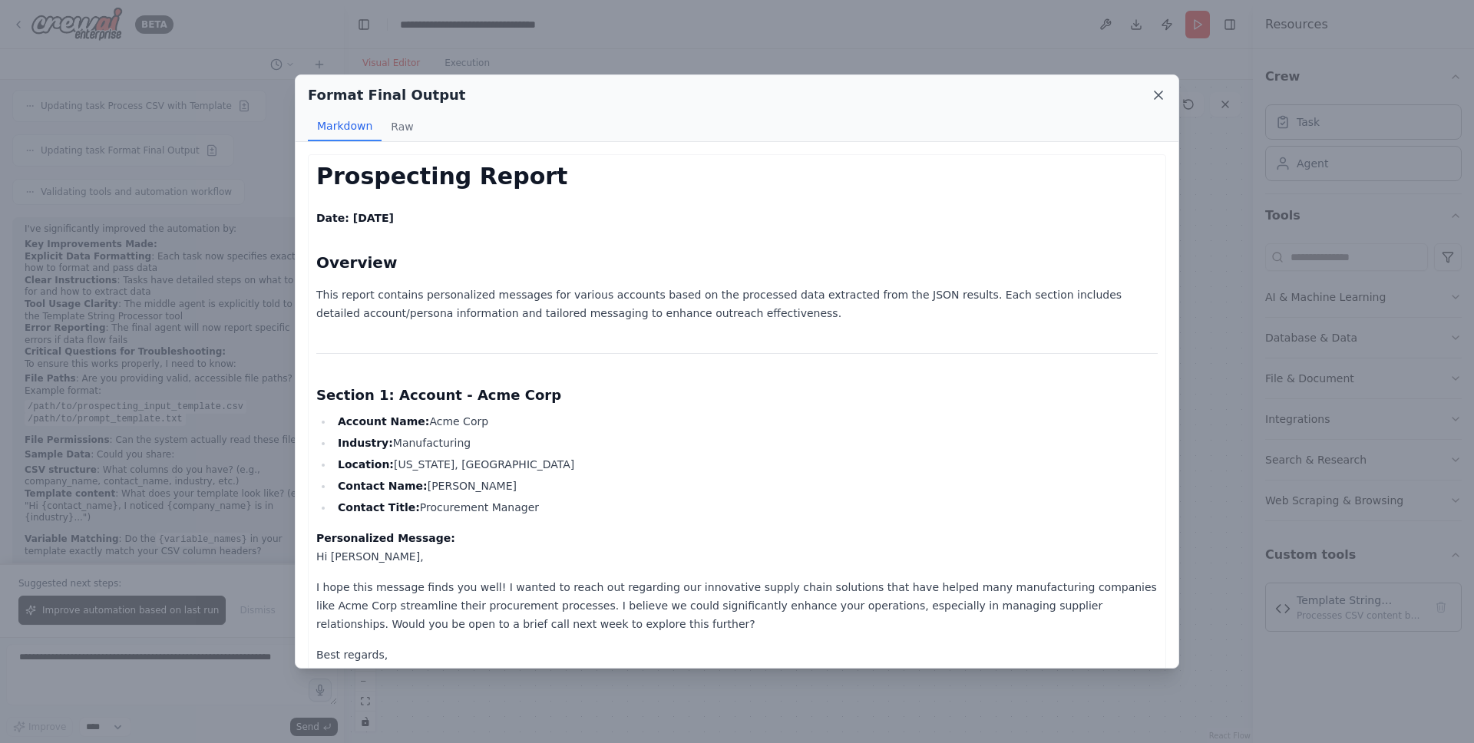  Describe the element at coordinates (737, 664) in the screenshot. I see `p: Best regards, [Your Name]` at that location.